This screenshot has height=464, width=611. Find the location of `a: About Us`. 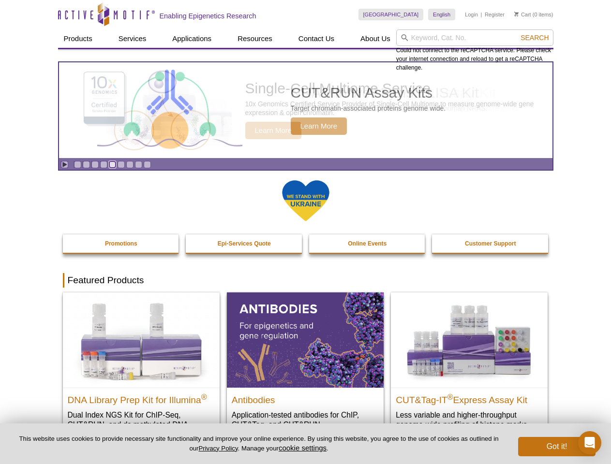

a: About Us is located at coordinates (375, 39).